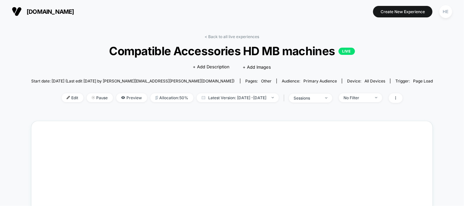  Describe the element at coordinates (259, 81) in the screenshot. I see `div: Pages:` at that location.